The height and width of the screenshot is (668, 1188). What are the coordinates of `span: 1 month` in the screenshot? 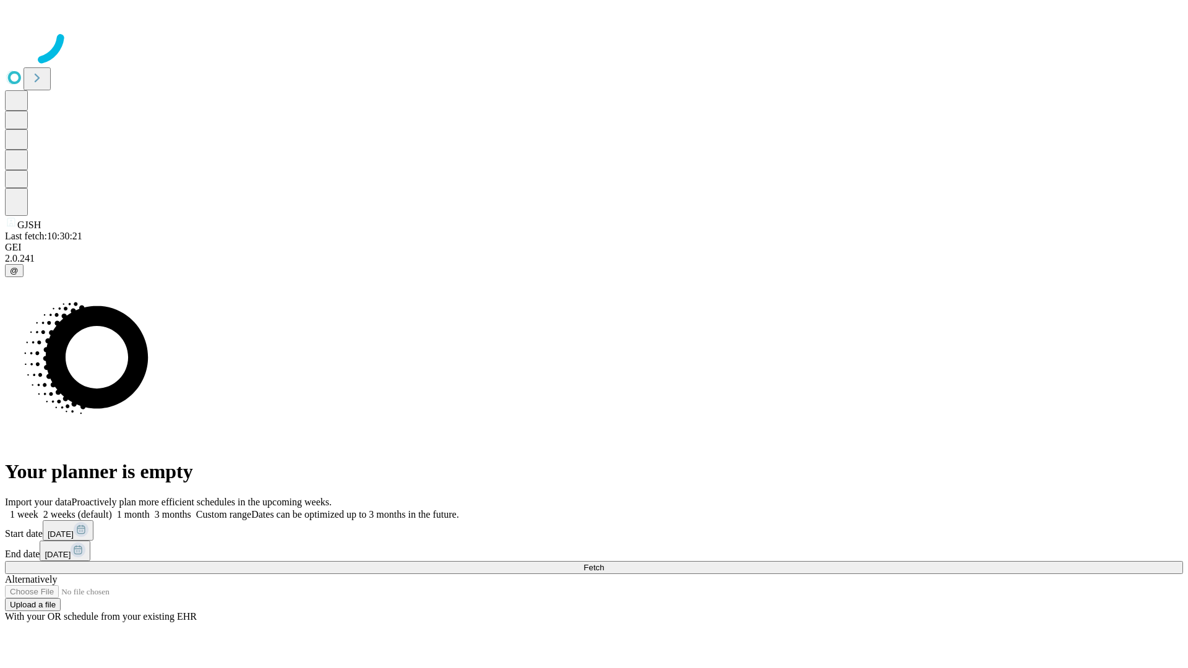 It's located at (133, 514).